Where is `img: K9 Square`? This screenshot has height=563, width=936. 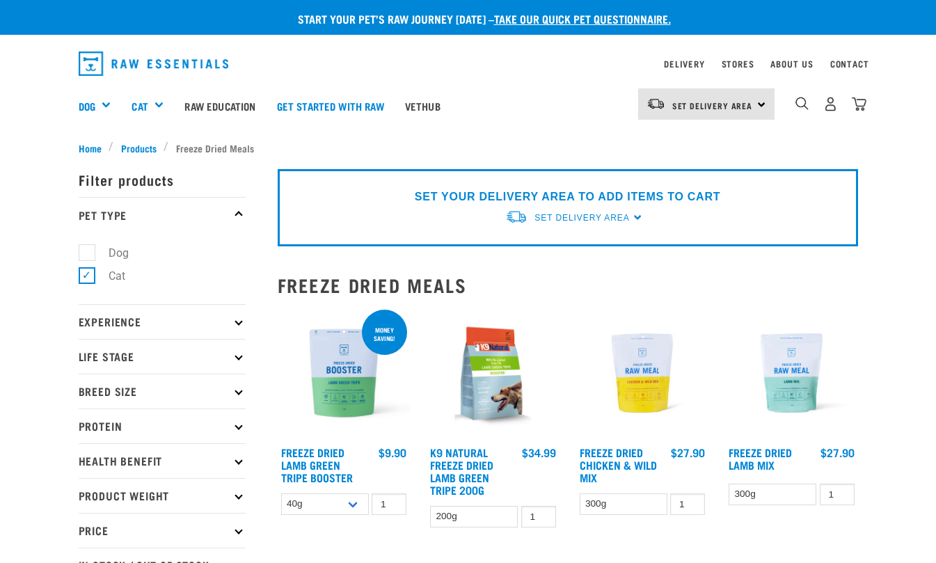
img: K9 Square is located at coordinates (492, 373).